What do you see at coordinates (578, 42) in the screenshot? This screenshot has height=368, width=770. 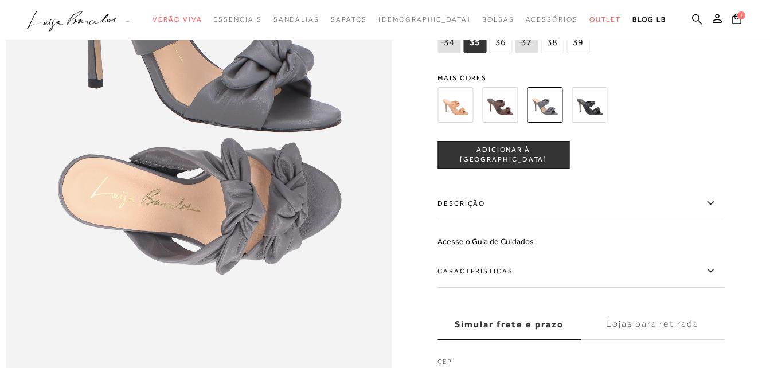 I see `span: 39` at bounding box center [578, 42].